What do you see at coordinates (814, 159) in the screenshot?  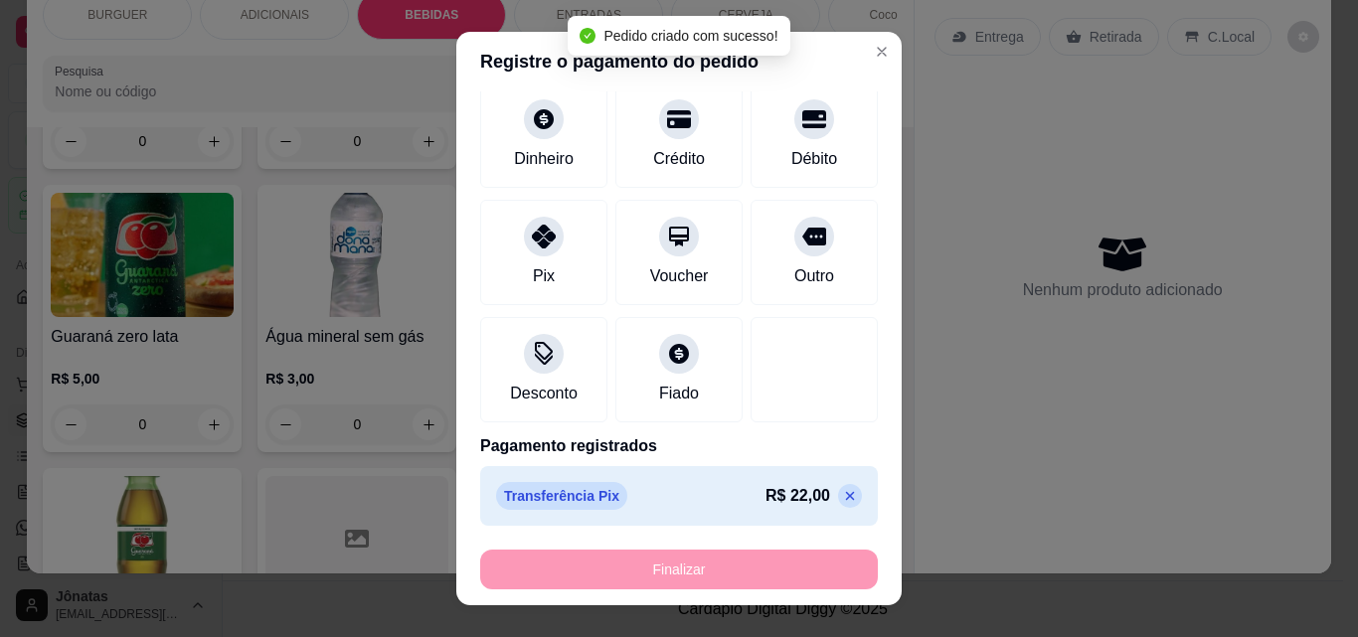 I see `div: Débito` at bounding box center [814, 159].